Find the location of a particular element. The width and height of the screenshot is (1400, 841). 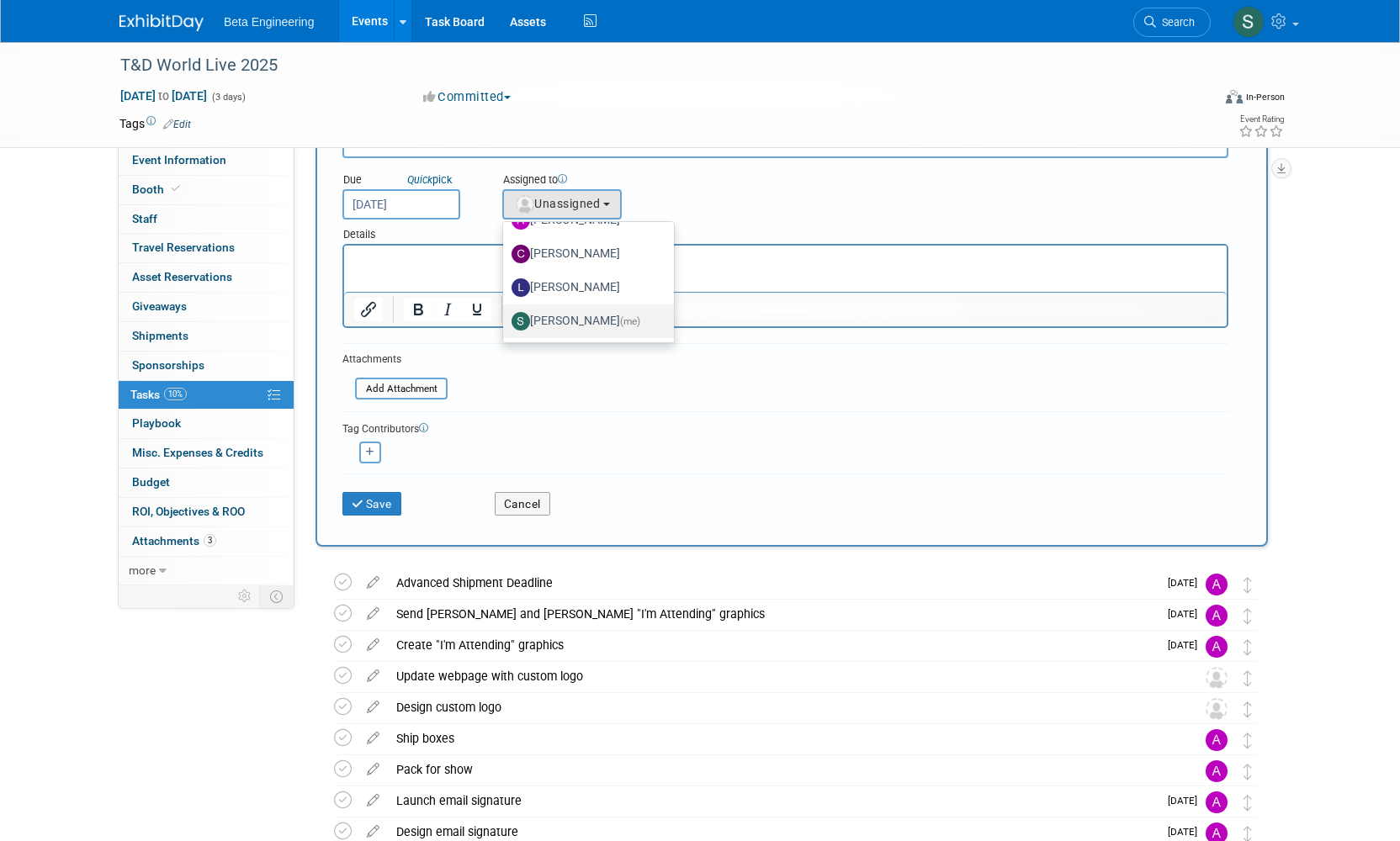

span: (3 days) is located at coordinates (228, 97).